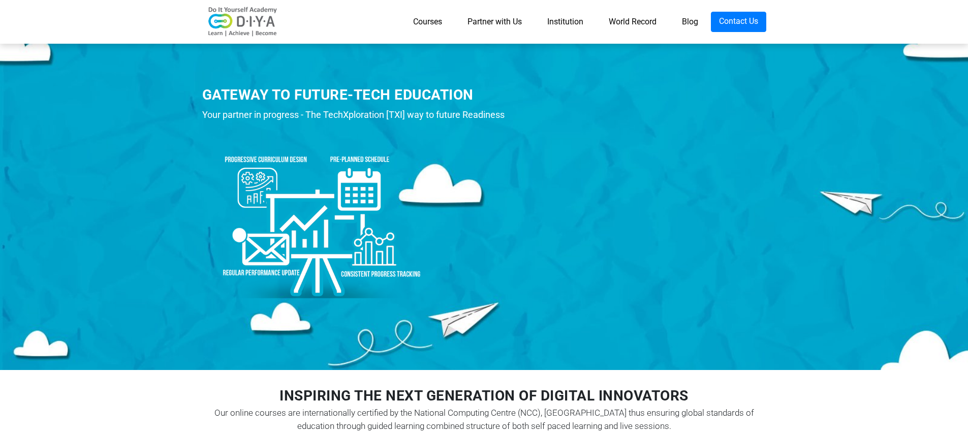 Image resolution: width=968 pixels, height=432 pixels. What do you see at coordinates (427, 22) in the screenshot?
I see `a: Courses` at bounding box center [427, 22].